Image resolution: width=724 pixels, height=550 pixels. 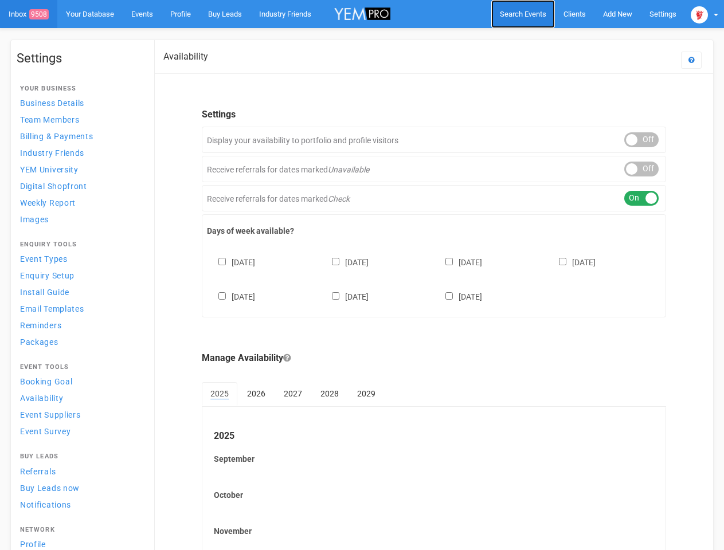 What do you see at coordinates (34, 219) in the screenshot?
I see `span: Images` at bounding box center [34, 219].